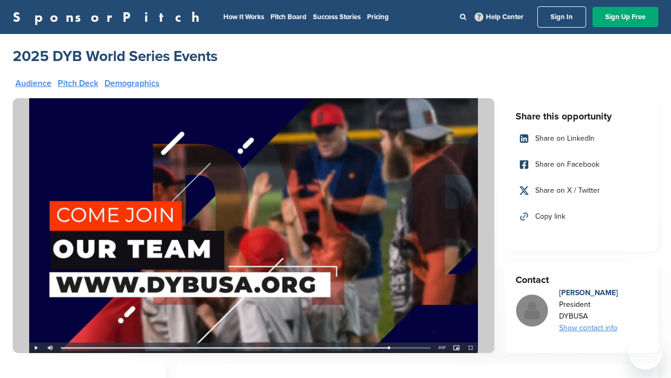 The height and width of the screenshot is (378, 671). What do you see at coordinates (378, 17) in the screenshot?
I see `a: Pricing` at bounding box center [378, 17].